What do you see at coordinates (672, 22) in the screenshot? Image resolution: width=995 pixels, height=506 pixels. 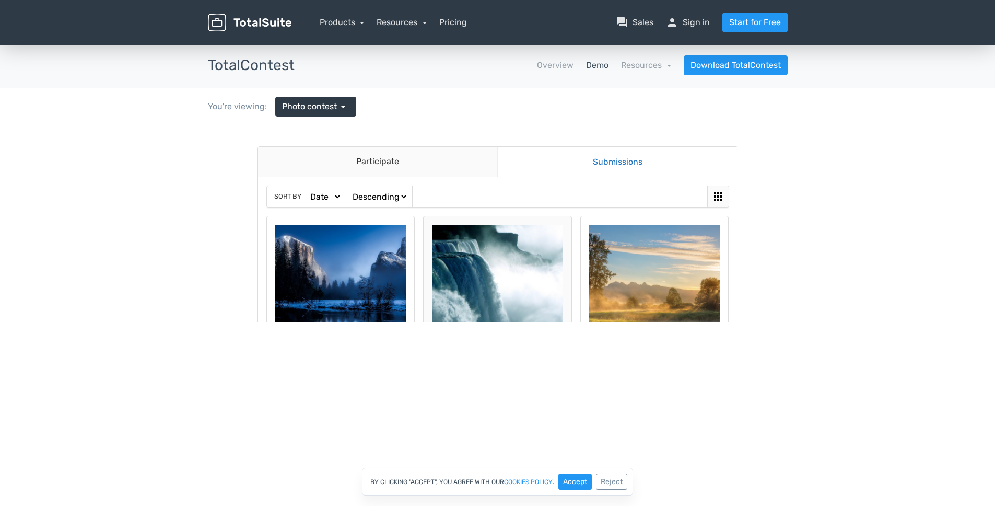 I see `span: person` at bounding box center [672, 22].